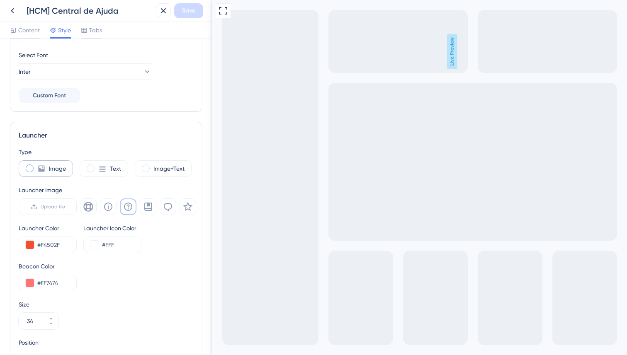 The height and width of the screenshot is (355, 627). Describe the element at coordinates (53, 207) in the screenshot. I see `span: Upload file` at that location.